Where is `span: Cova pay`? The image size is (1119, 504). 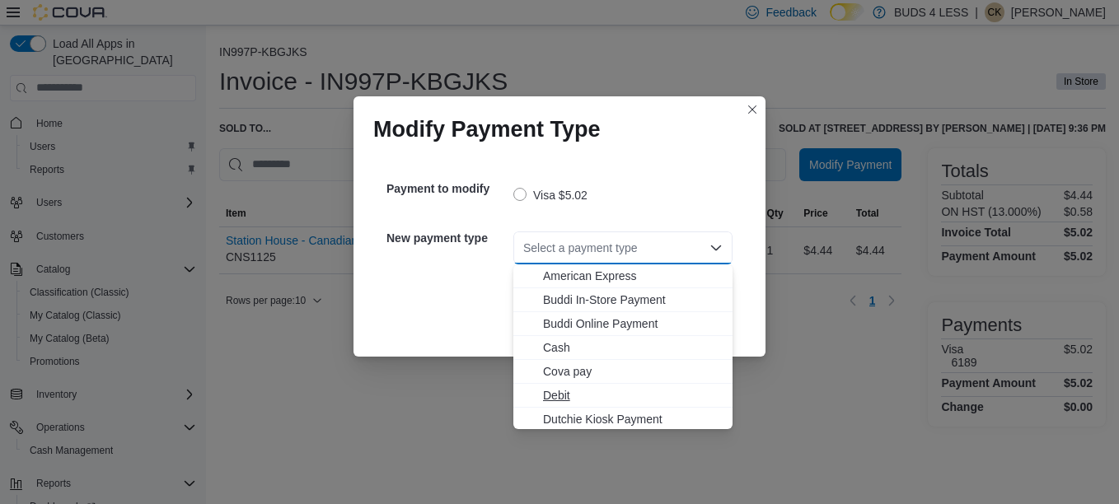
span: Cova pay is located at coordinates (633, 372).